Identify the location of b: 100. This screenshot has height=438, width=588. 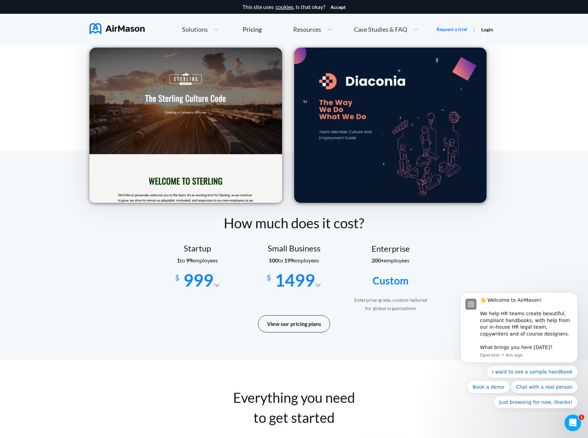
(273, 260).